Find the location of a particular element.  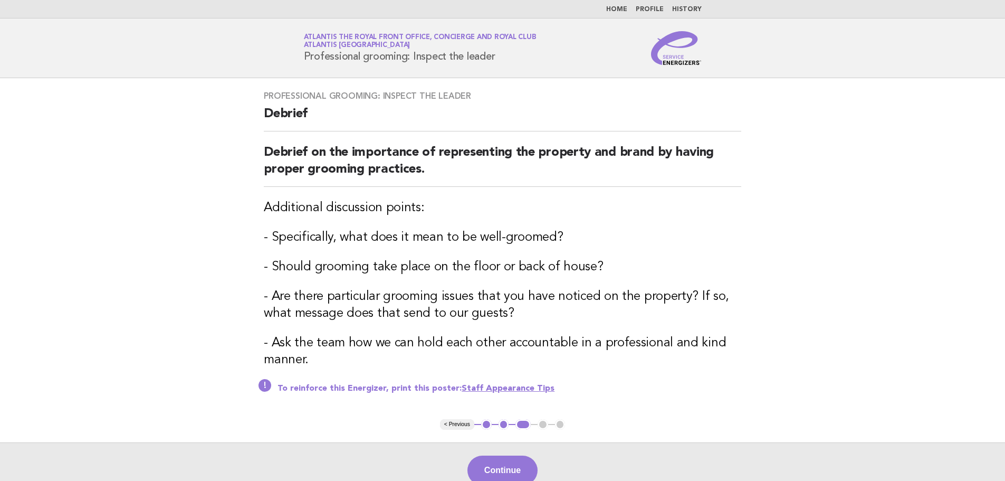

h3: - Are there particular grooming issues that you have noticed on the property? If so, what message... is located at coordinates (502, 305).